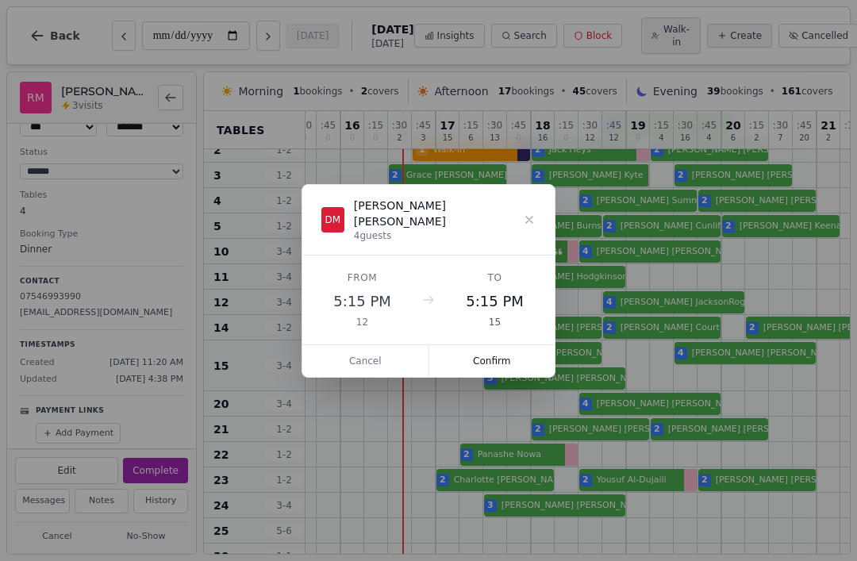  What do you see at coordinates (494, 322) in the screenshot?
I see `div: 15` at bounding box center [494, 322].